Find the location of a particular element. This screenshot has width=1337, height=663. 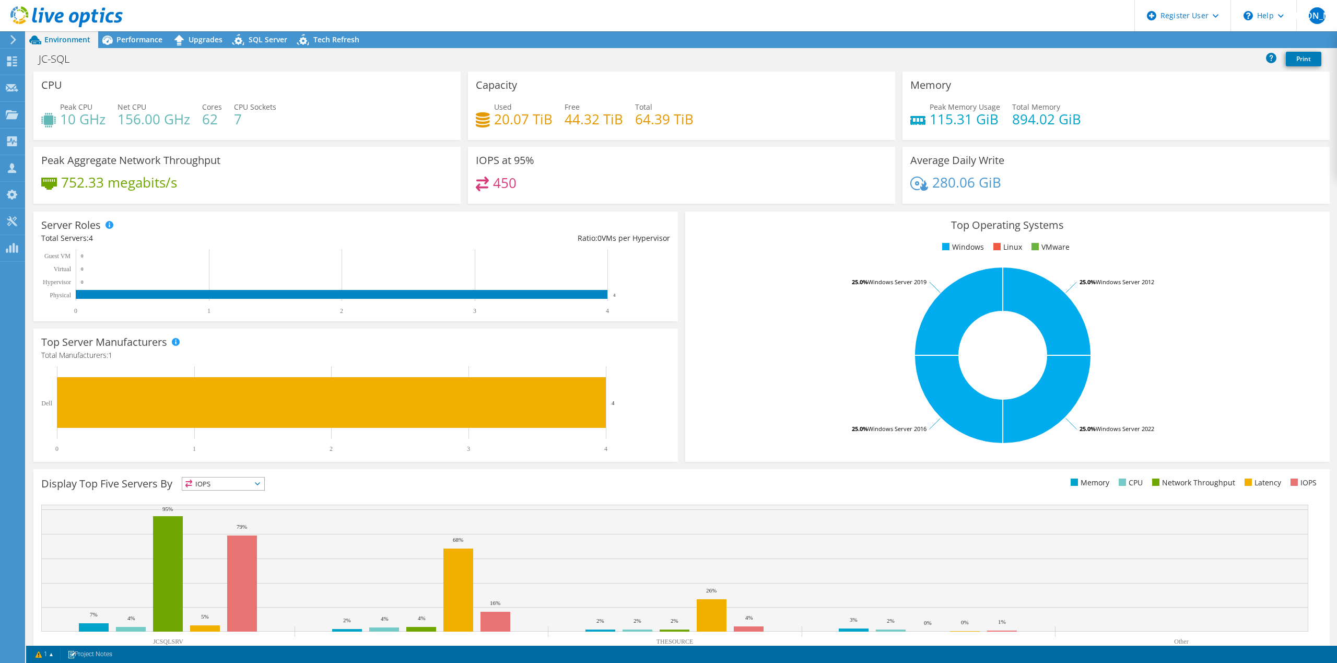

h4: 115.31 GiB is located at coordinates (965, 119).